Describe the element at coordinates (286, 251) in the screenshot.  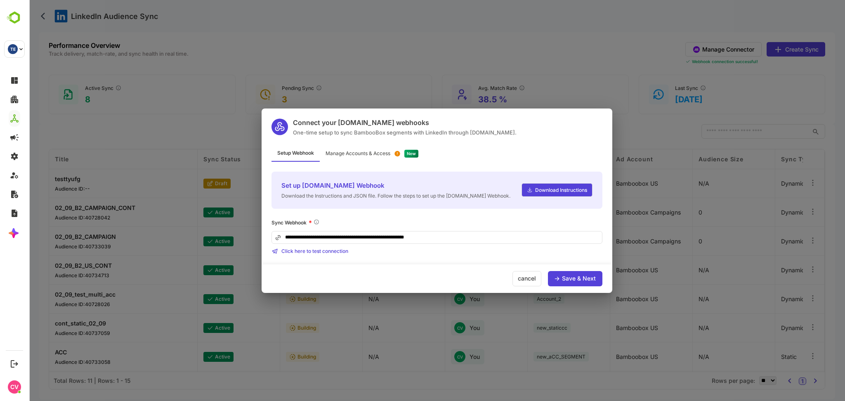
I see `span: Click here to test connection` at that location.